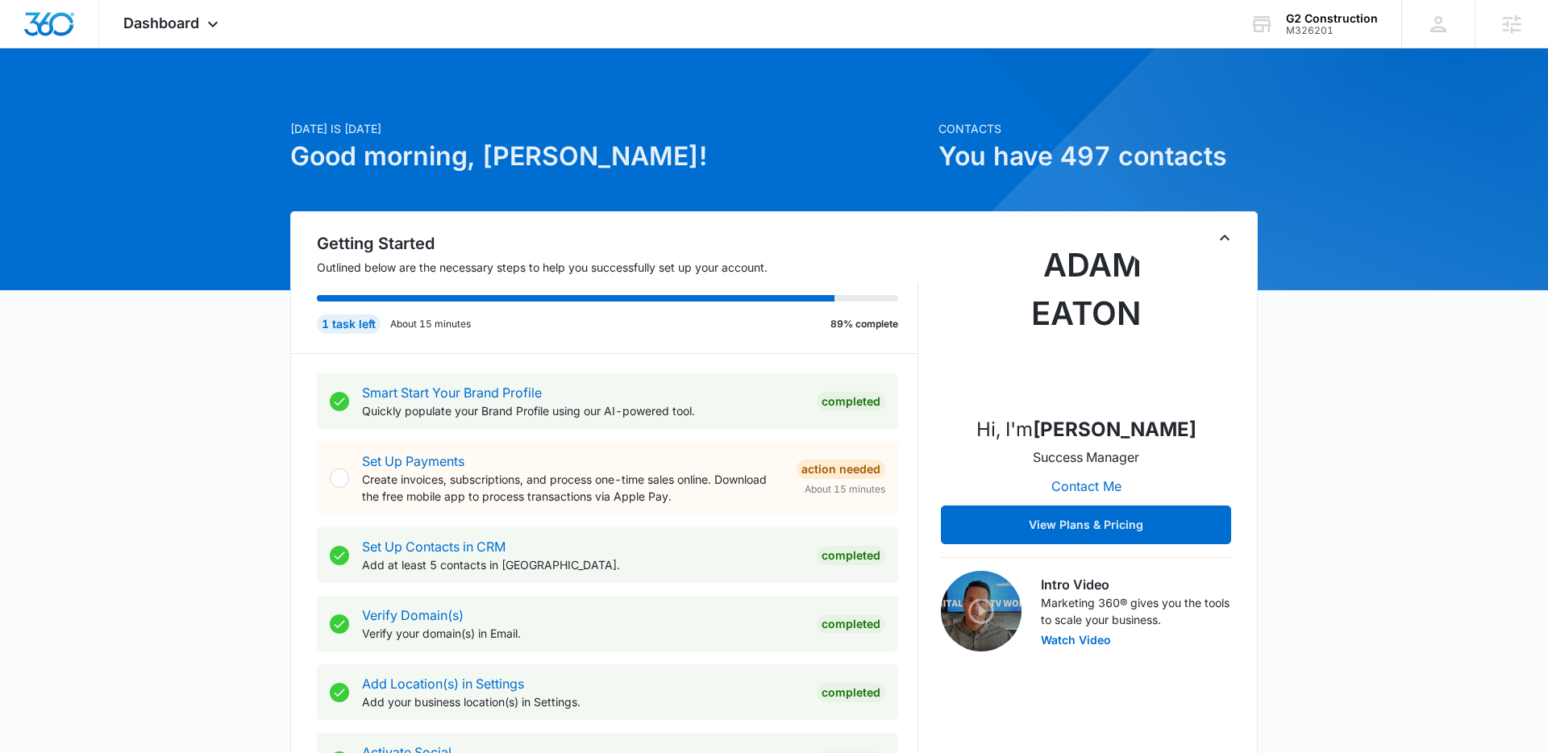  I want to click on p: About 15 minutes, so click(431, 324).